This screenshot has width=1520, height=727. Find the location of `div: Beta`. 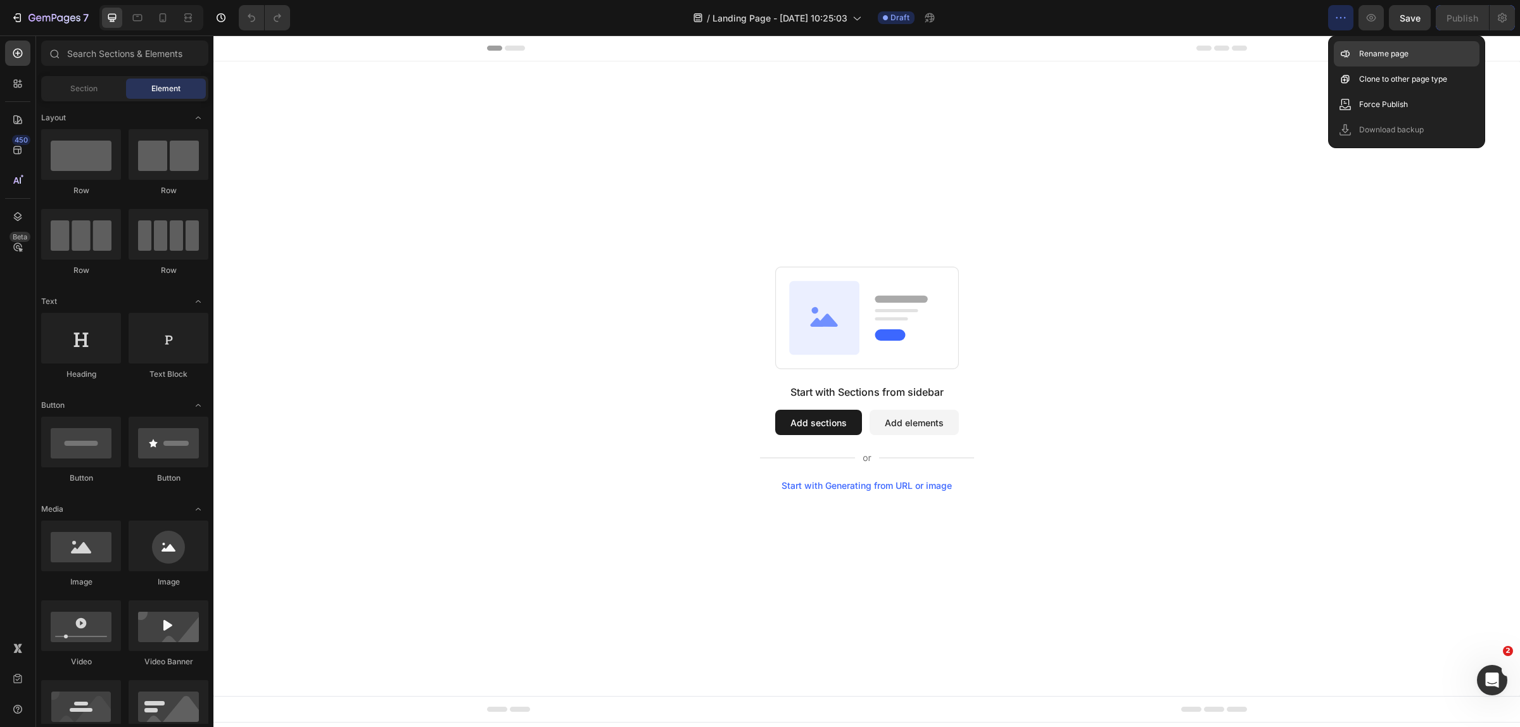

div: Beta is located at coordinates (20, 237).